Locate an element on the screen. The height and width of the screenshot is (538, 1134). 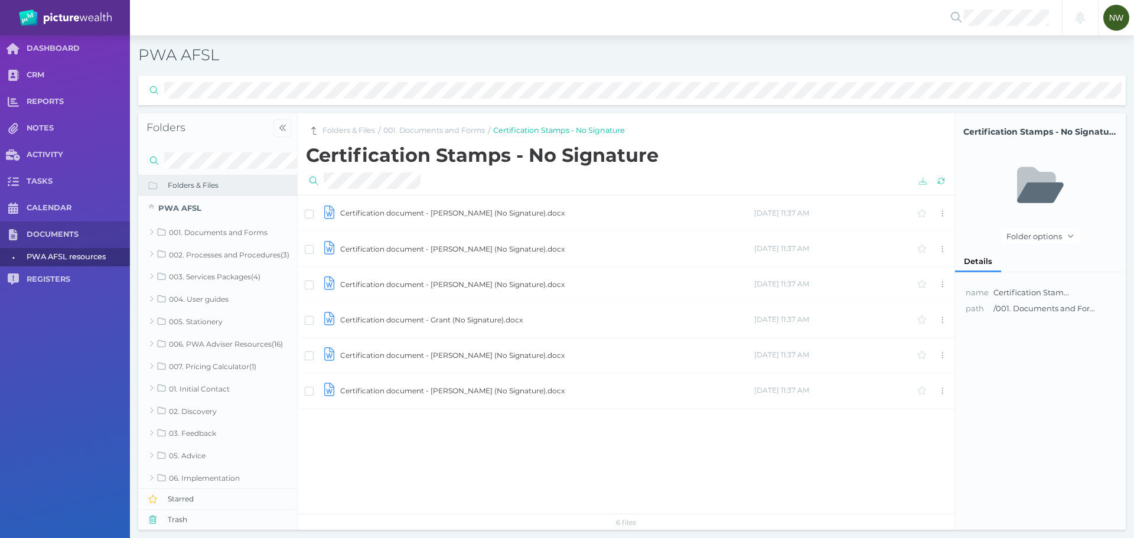
h4: Folders is located at coordinates (207, 128).